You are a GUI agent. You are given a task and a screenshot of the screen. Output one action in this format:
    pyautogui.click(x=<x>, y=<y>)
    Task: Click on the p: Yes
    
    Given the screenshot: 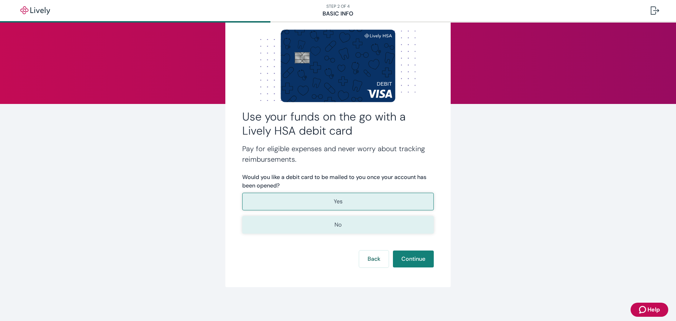 What is the action you would take?
    pyautogui.click(x=338, y=201)
    